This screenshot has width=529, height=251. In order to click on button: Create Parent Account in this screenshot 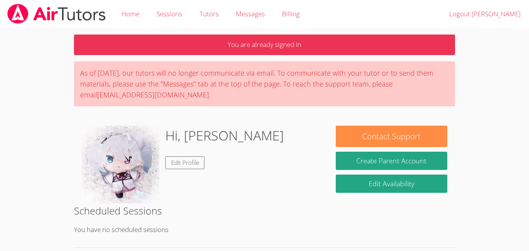, I will do `click(392, 160)`.